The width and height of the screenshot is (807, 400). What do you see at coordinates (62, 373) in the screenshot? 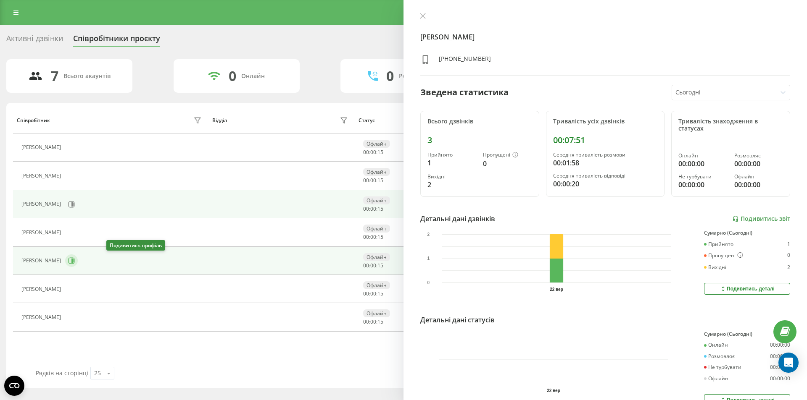
I see `span: Рядків на сторінці` at bounding box center [62, 373].